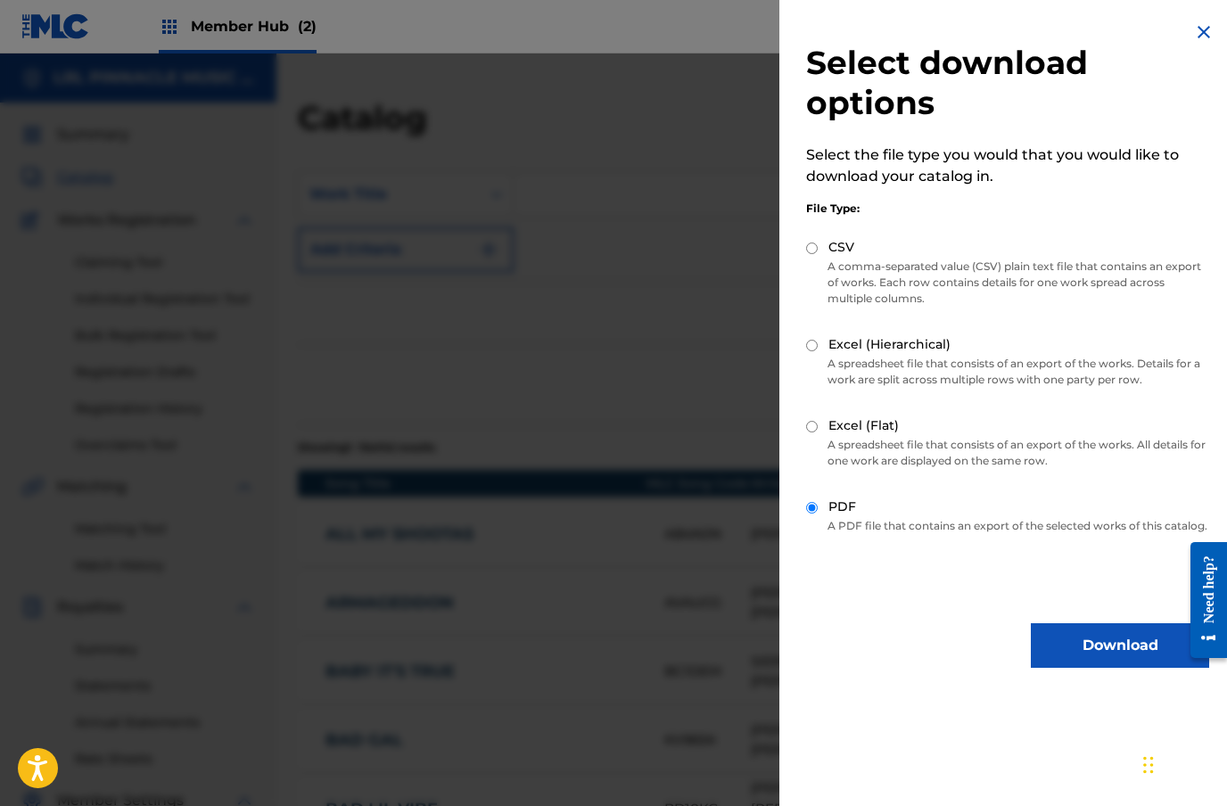 Image resolution: width=1227 pixels, height=806 pixels. What do you see at coordinates (863, 425) in the screenshot?
I see `label: Excel (Flat)` at bounding box center [863, 425].